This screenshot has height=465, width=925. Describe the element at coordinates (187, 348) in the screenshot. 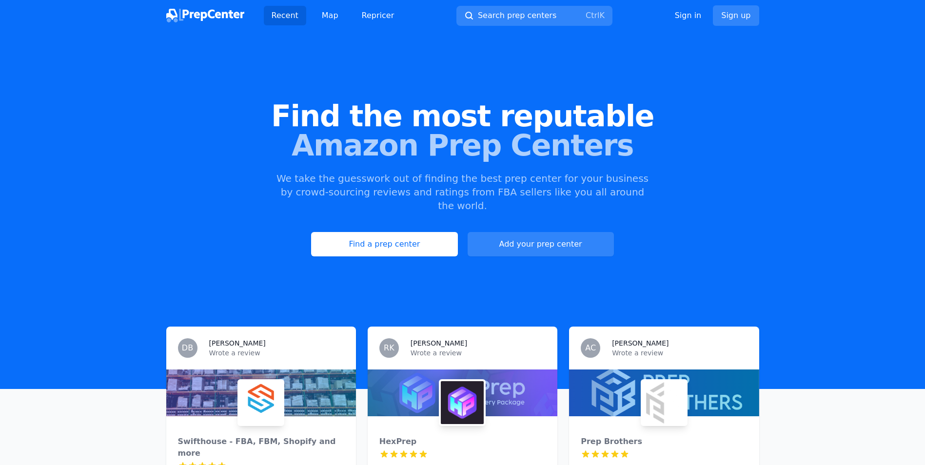

I see `span: DB` at that location.